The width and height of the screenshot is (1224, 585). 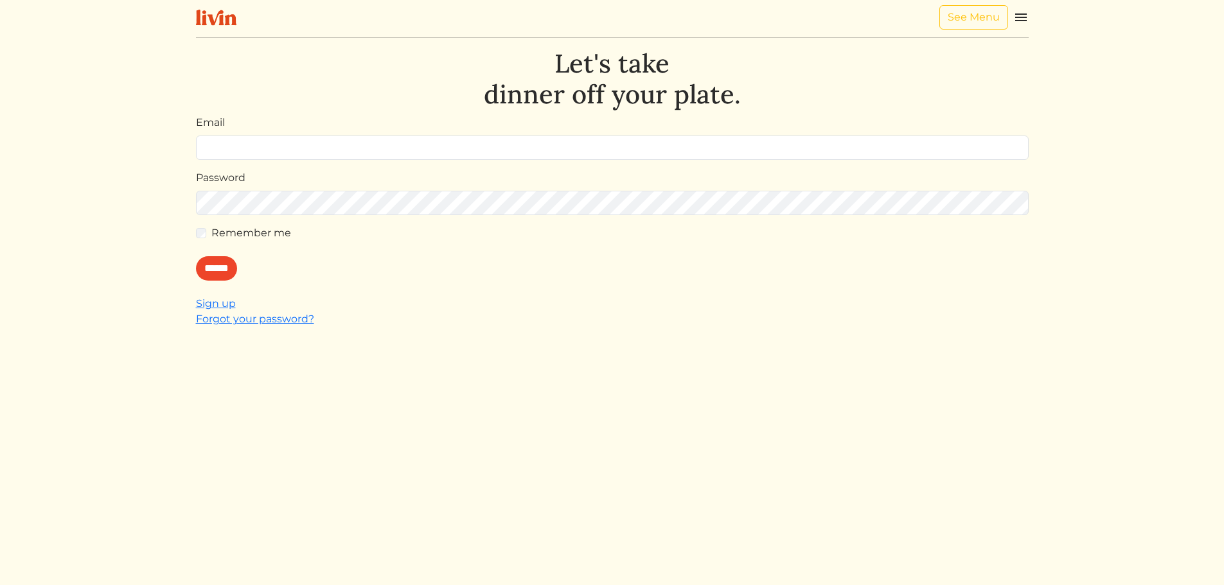 What do you see at coordinates (612, 79) in the screenshot?
I see `h1: Let's take dinner off your plate.` at bounding box center [612, 79].